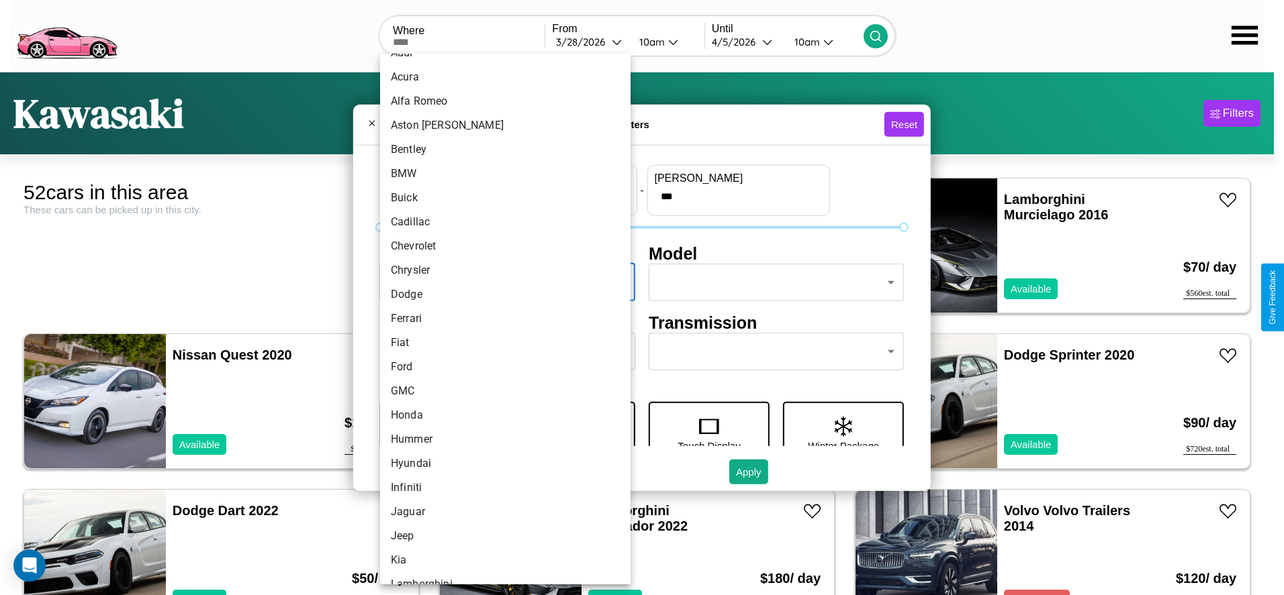  Describe the element at coordinates (505, 271) in the screenshot. I see `li: Chrysler` at that location.